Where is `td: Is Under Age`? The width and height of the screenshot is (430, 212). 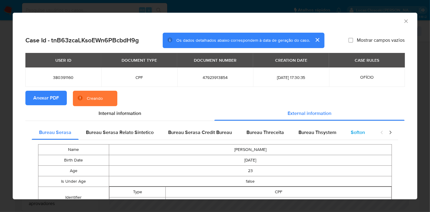 td: Is Under Age is located at coordinates (74, 182).